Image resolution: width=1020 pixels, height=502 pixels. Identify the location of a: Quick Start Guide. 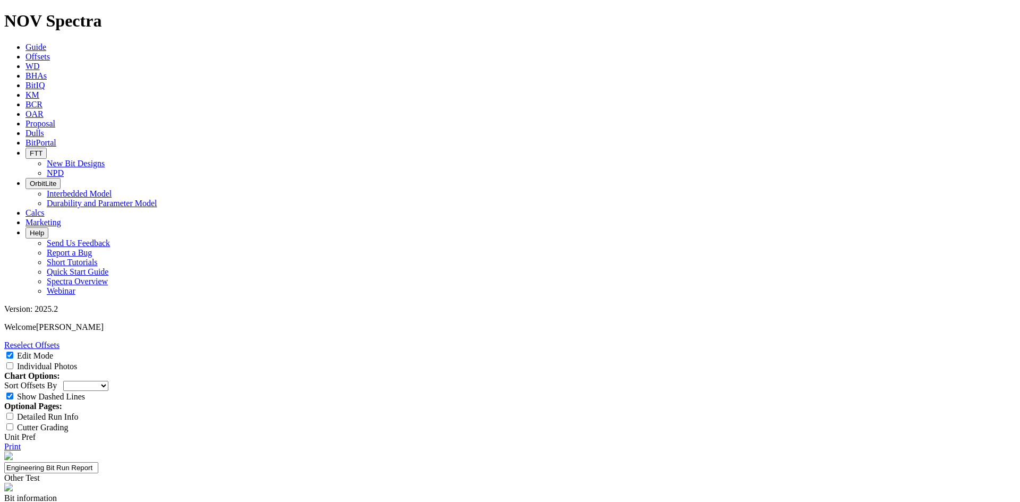
(78, 272).